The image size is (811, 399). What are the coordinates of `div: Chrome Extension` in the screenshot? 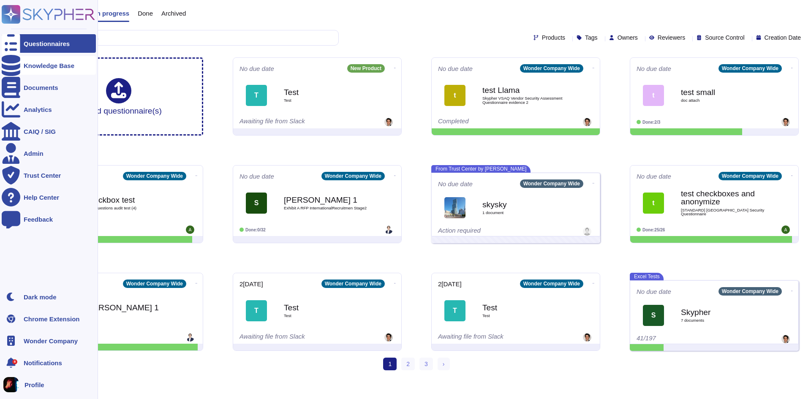 It's located at (52, 319).